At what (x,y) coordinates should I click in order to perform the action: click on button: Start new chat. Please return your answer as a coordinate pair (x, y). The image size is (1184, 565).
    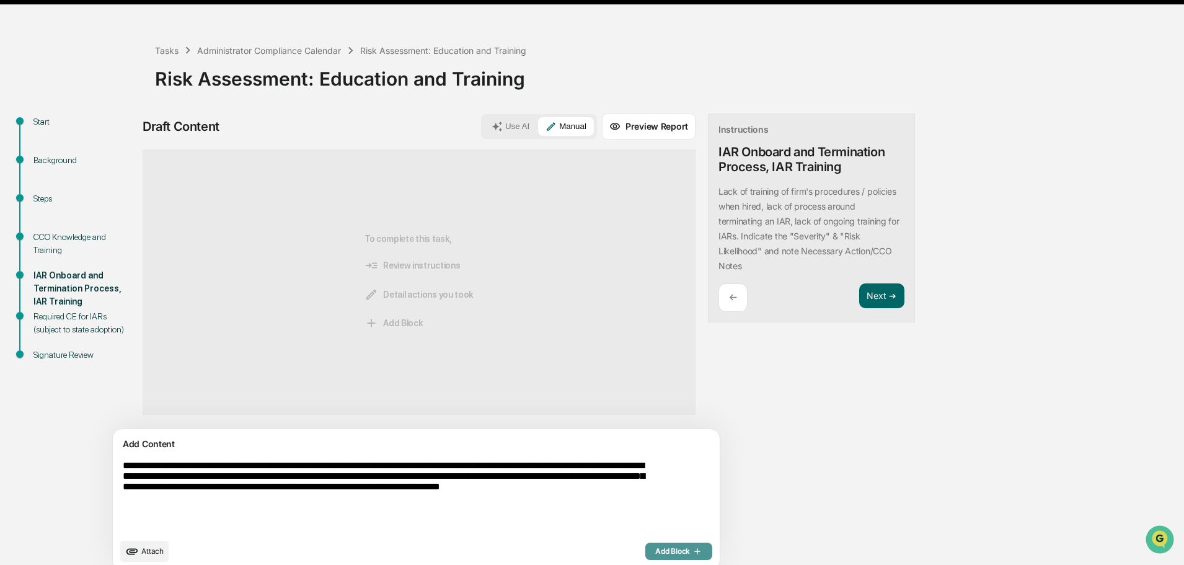
    Looking at the image, I should click on (218, 106).